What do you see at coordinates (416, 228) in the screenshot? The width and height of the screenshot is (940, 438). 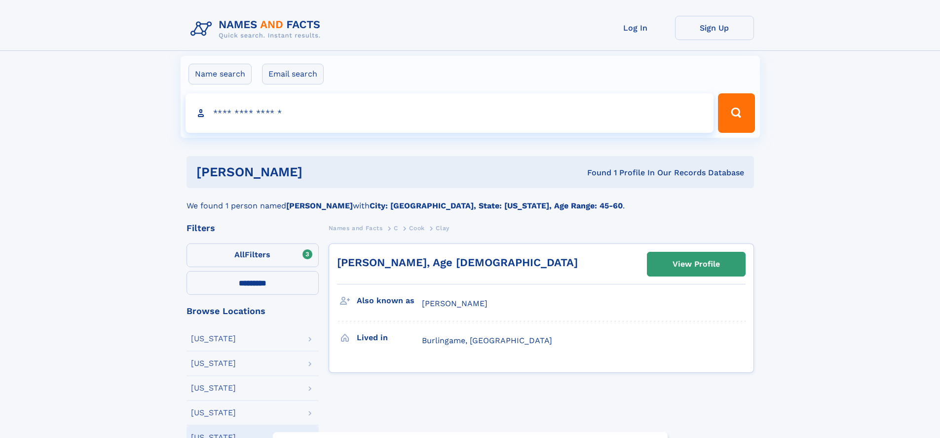 I see `span: Cook` at bounding box center [416, 228].